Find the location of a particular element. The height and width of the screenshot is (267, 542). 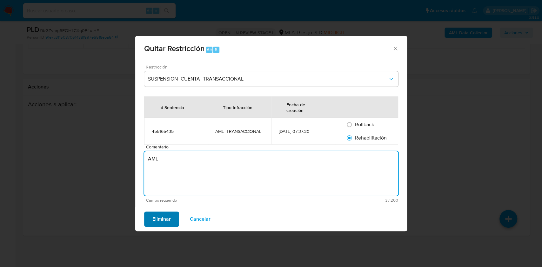

span: Rehabilitación is located at coordinates (371, 138).